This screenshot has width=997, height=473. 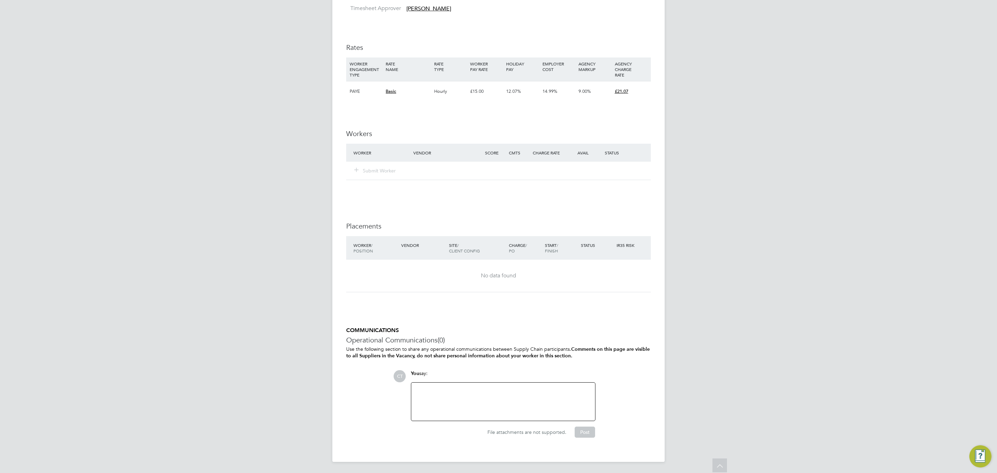 I want to click on span: 9.00%, so click(x=585, y=91).